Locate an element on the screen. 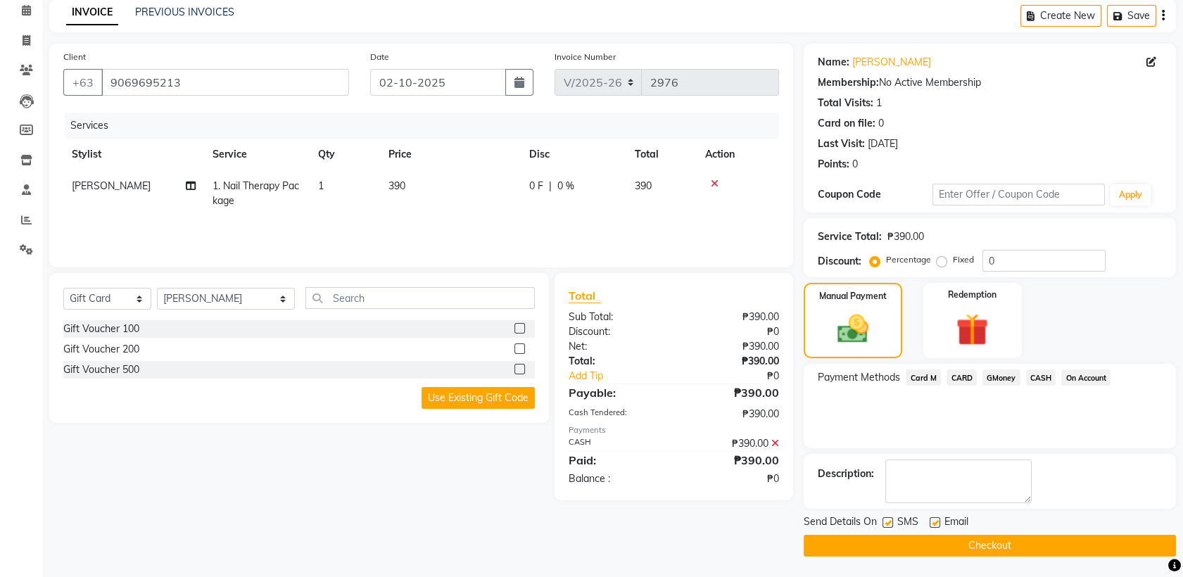  div: Total: is located at coordinates (616, 361).